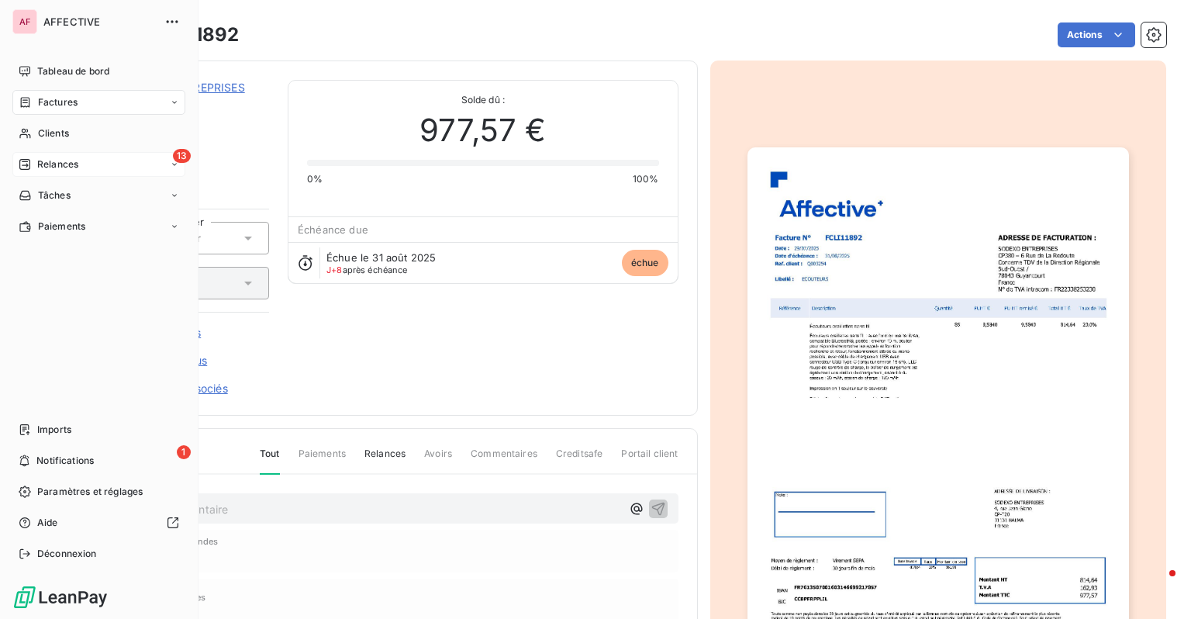  What do you see at coordinates (438, 460) in the screenshot?
I see `span: Avoirs` at bounding box center [438, 460].